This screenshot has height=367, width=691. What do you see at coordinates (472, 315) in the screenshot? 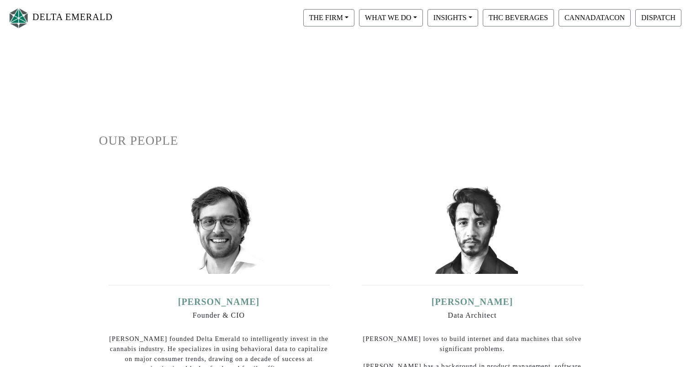
I see `h6: Data Architect` at bounding box center [472, 315].